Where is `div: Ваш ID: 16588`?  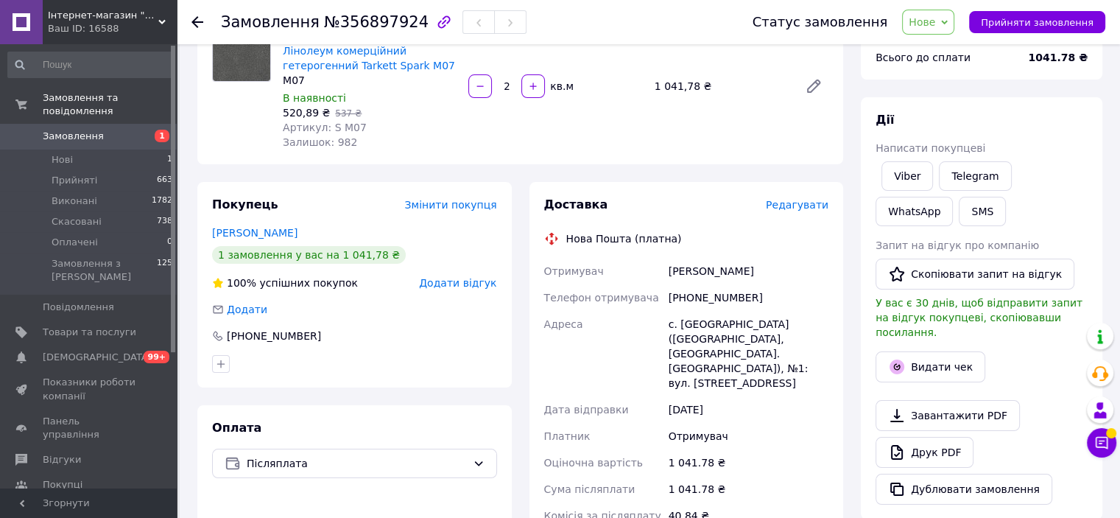 div: Ваш ID: 16588 is located at coordinates (112, 29).